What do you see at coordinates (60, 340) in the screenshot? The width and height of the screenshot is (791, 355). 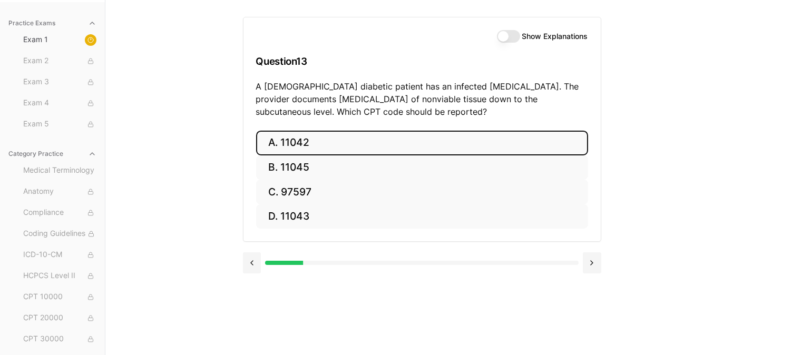 I see `span: CPT 30000` at bounding box center [60, 340].